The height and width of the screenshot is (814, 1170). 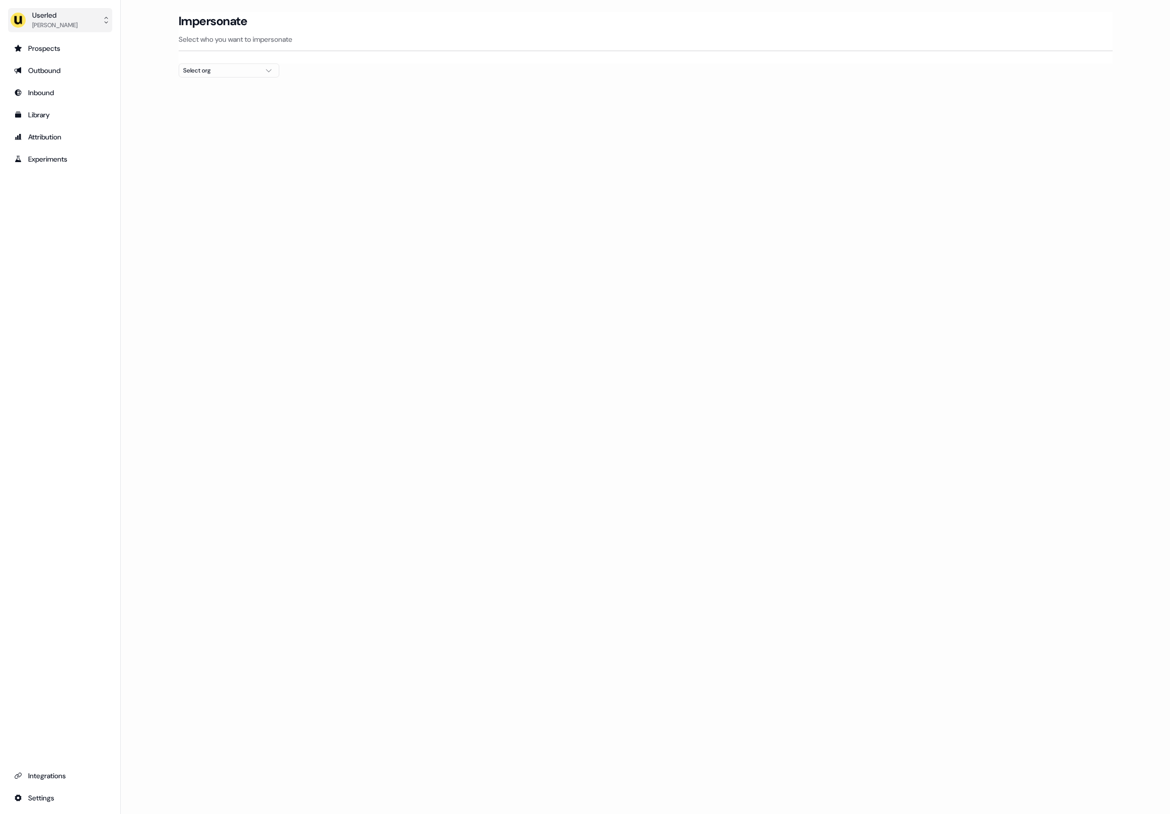 I want to click on div: Prospects, so click(x=60, y=48).